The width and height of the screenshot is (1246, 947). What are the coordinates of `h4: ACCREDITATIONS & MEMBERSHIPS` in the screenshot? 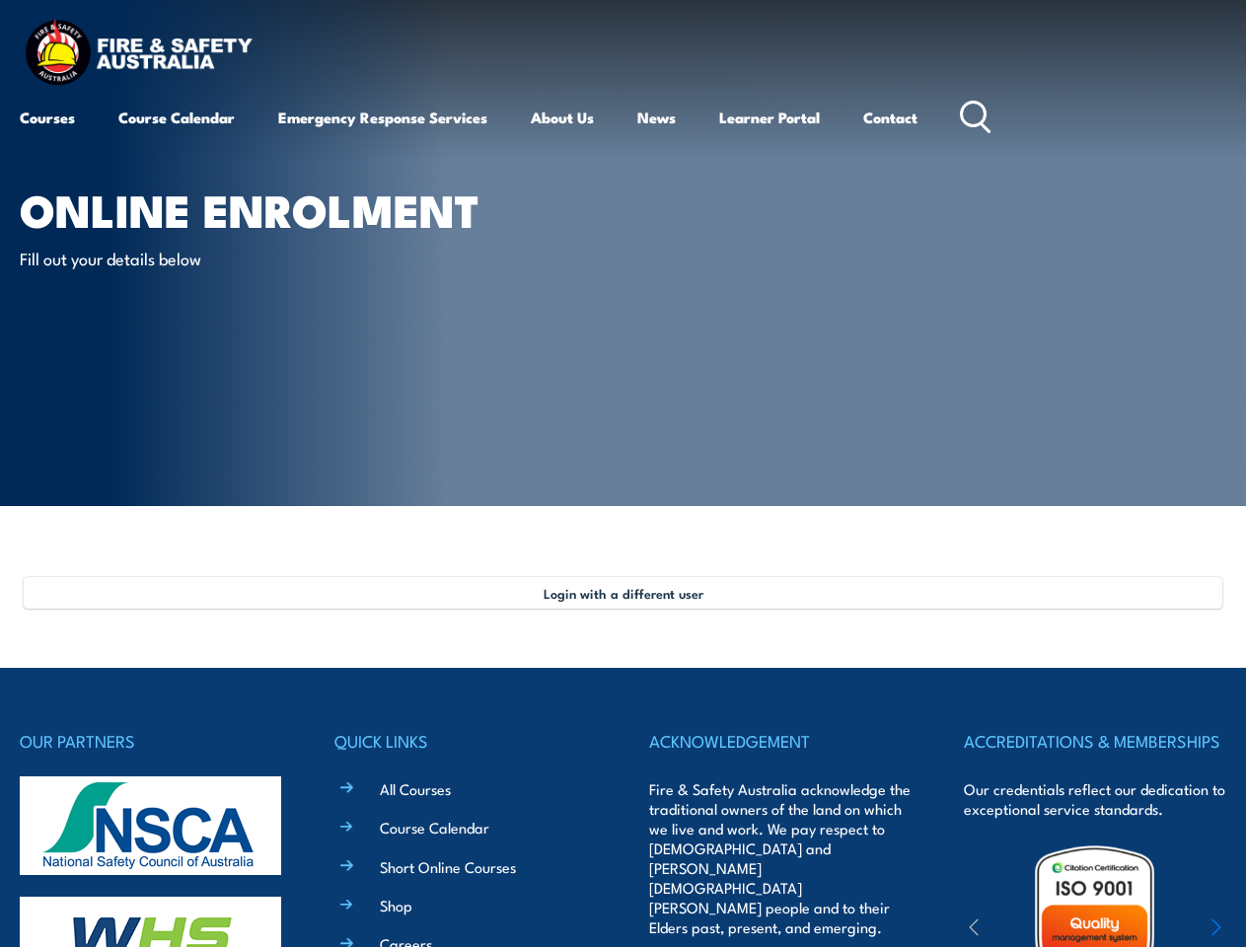 It's located at (1095, 741).